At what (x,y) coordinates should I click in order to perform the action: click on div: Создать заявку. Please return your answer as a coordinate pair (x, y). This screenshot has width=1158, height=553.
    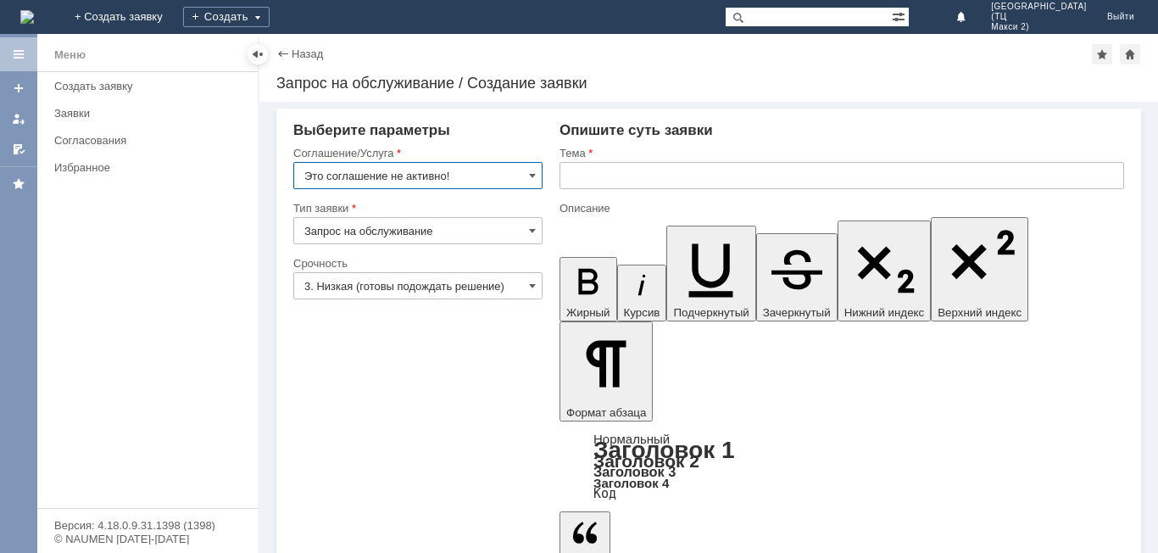
    Looking at the image, I should click on (151, 86).